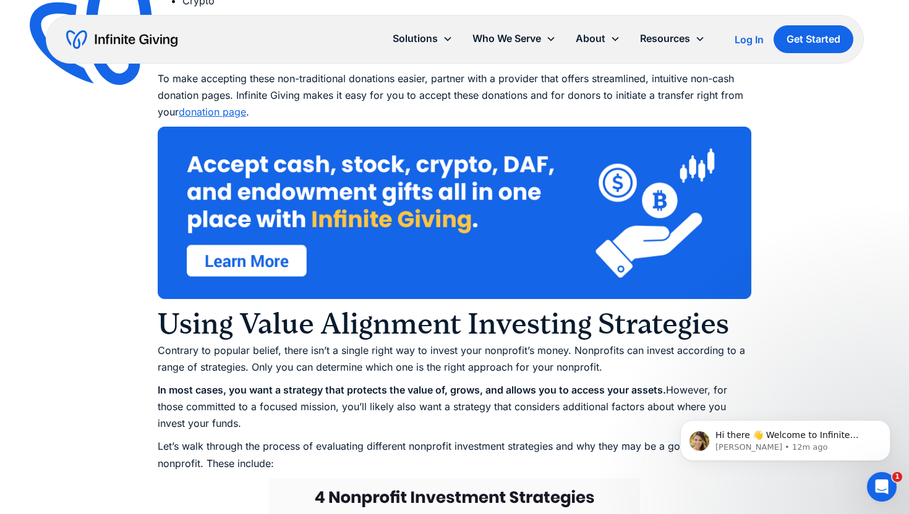 This screenshot has height=514, width=909. I want to click on img: Accept cash, stock, crypto, DAF, and endowment gifts all in one place with Infinite Giving. Click..., so click(454, 213).